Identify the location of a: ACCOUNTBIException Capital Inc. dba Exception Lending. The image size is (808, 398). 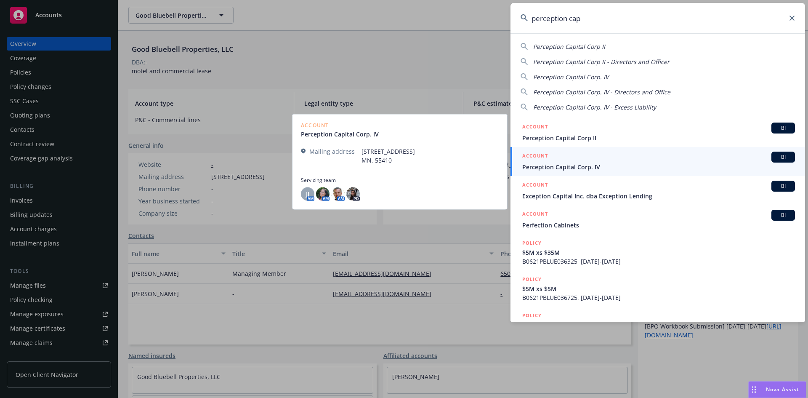
(658, 190).